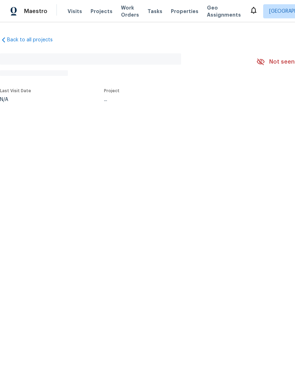 The image size is (295, 383). Describe the element at coordinates (36, 11) in the screenshot. I see `span: Maestro` at that location.